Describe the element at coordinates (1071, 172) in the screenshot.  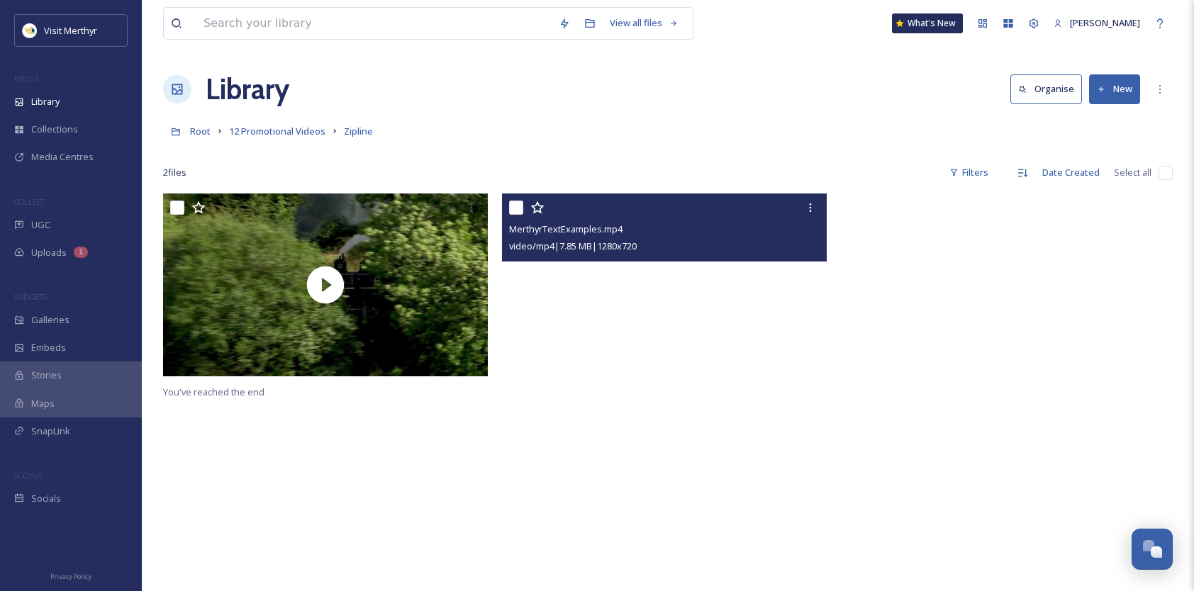
I see `div: Date Created` at that location.